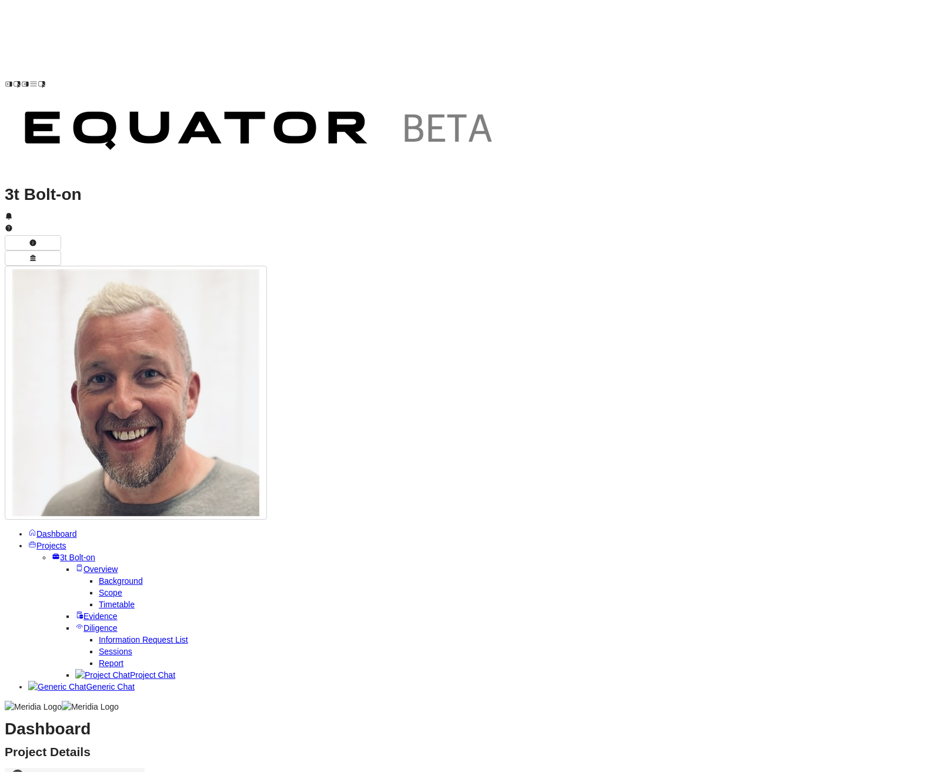  Describe the element at coordinates (111, 663) in the screenshot. I see `span: Report` at that location.